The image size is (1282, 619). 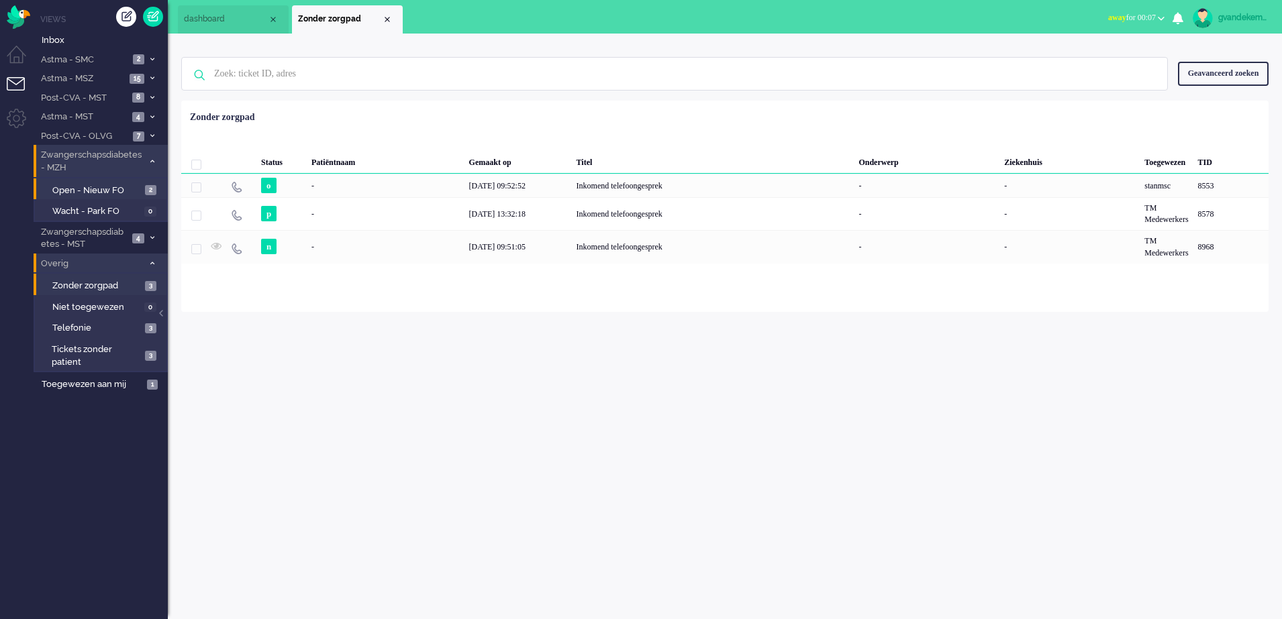 What do you see at coordinates (347, 19) in the screenshot?
I see `li: View` at bounding box center [347, 19].